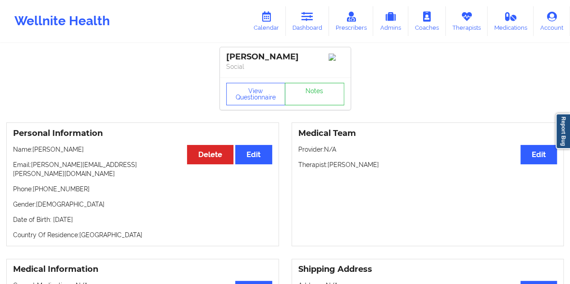 This screenshot has height=284, width=570. I want to click on h3: Personal Information, so click(142, 133).